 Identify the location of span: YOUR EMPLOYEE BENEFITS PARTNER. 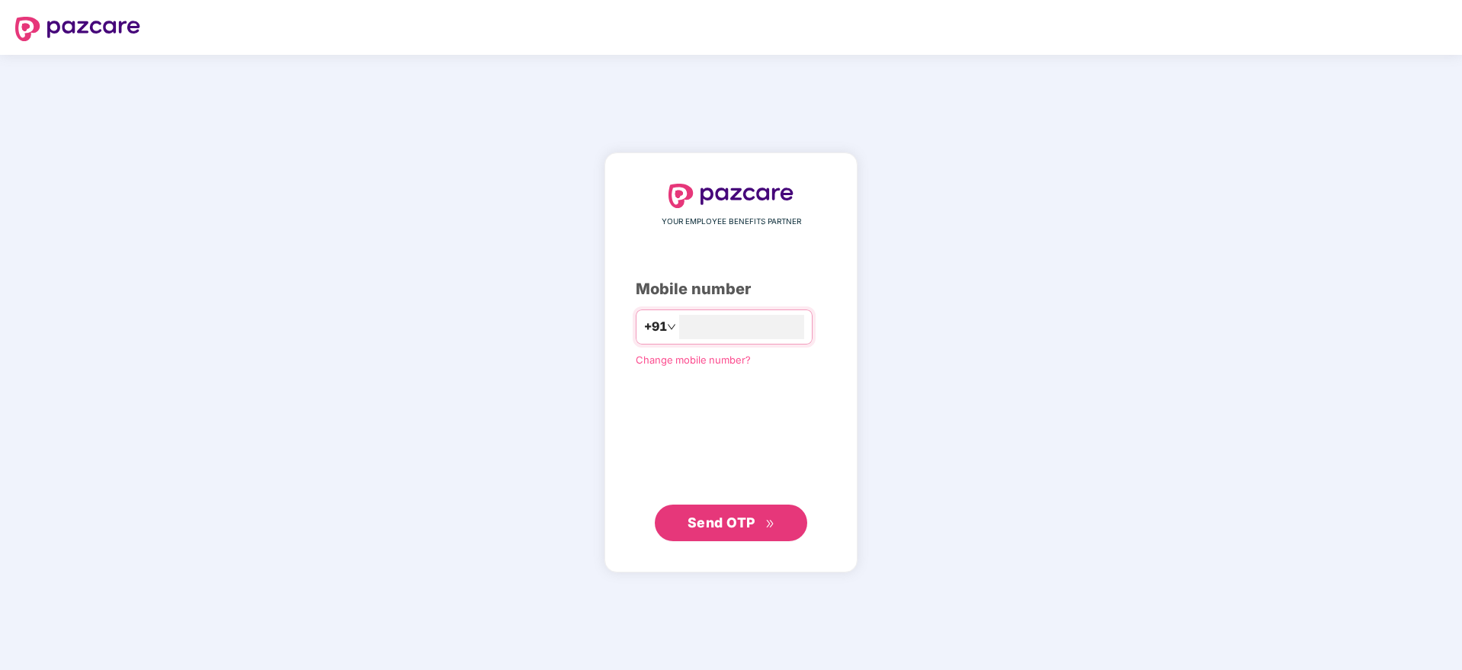
(731, 222).